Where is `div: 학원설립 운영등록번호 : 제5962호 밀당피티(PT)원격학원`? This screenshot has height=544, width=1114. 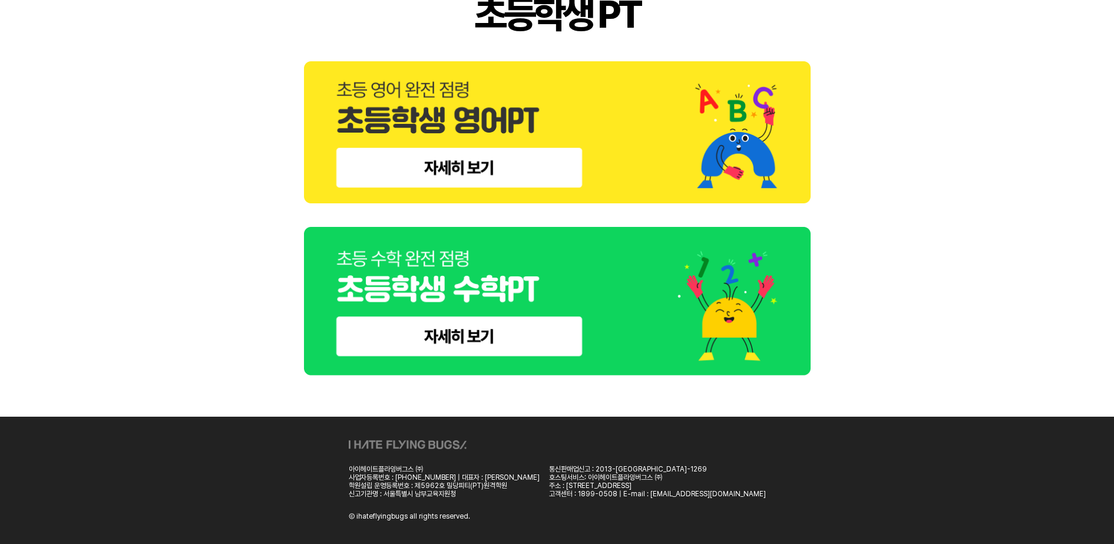
div: 학원설립 운영등록번호 : 제5962호 밀당피티(PT)원격학원 is located at coordinates (444, 485).